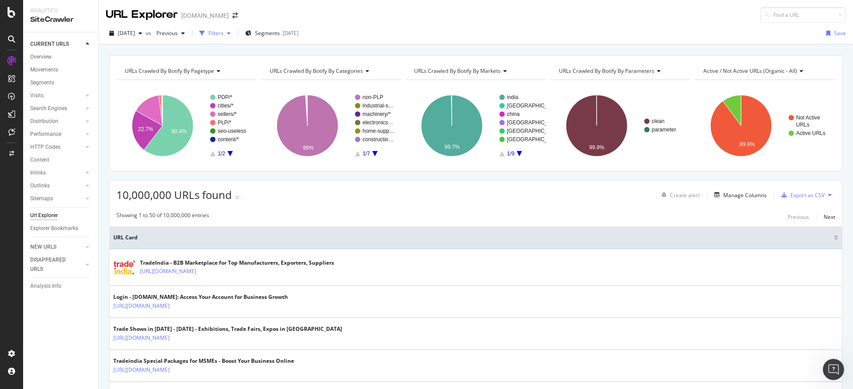 Image resolution: width=853 pixels, height=389 pixels. What do you see at coordinates (475, 71) in the screenshot?
I see `h4: URLs Crawled By Botify By markets` at bounding box center [475, 71].